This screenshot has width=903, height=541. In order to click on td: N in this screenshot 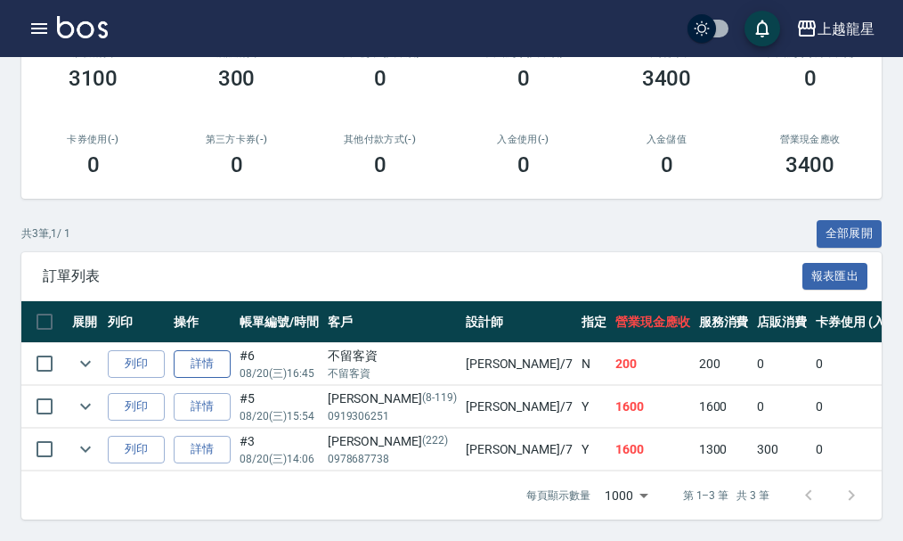, I will do `click(594, 363)`.